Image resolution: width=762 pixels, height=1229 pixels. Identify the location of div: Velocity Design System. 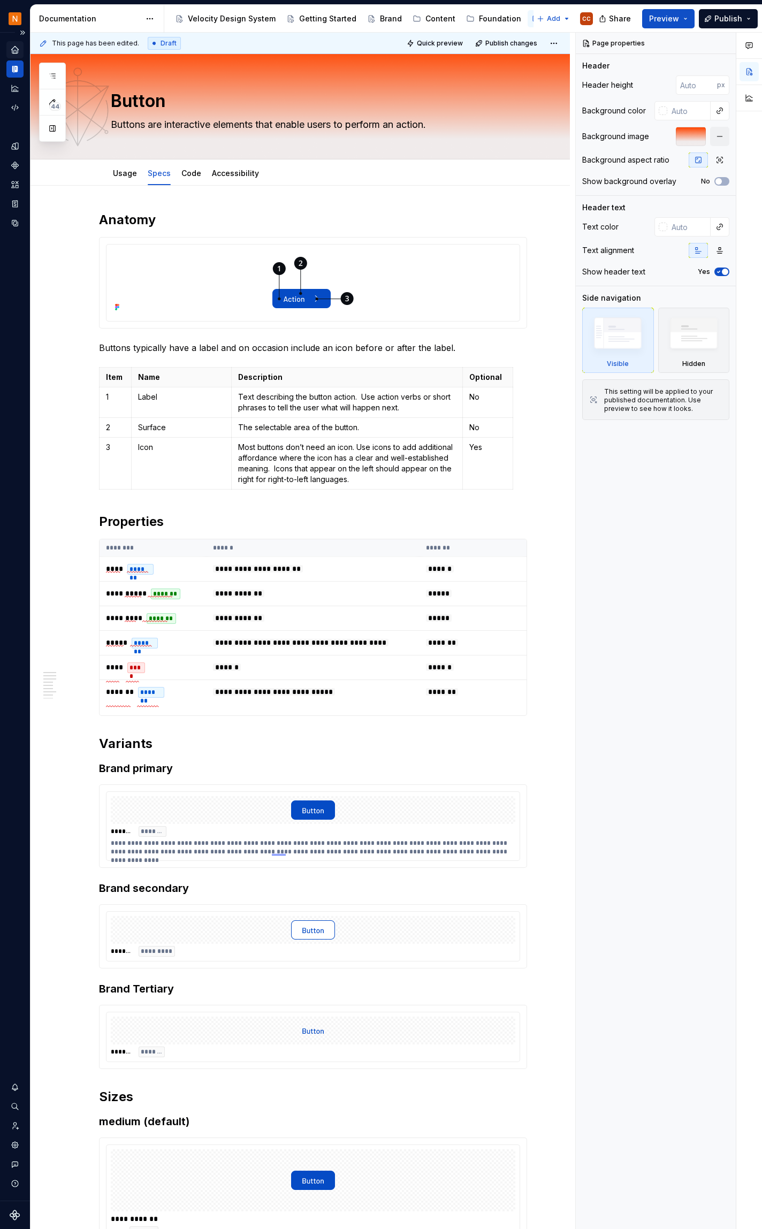
(232, 19).